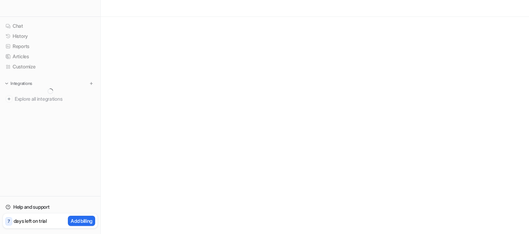 The image size is (529, 234). What do you see at coordinates (9, 221) in the screenshot?
I see `p: 7` at bounding box center [9, 221].